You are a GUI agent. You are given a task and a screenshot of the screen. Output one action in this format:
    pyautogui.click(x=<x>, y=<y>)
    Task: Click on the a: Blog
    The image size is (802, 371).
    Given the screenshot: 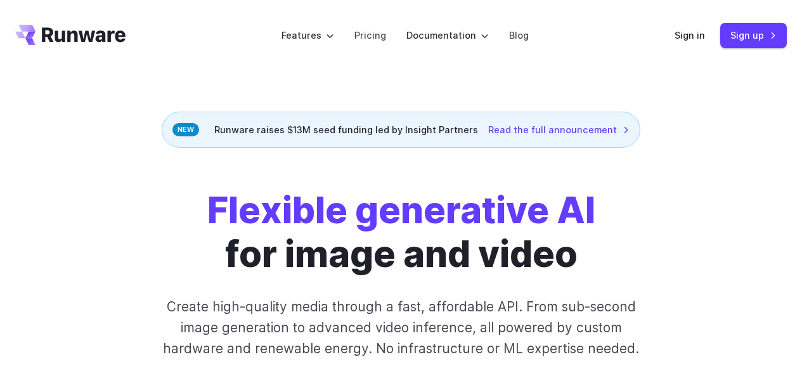 What is the action you would take?
    pyautogui.click(x=518, y=35)
    